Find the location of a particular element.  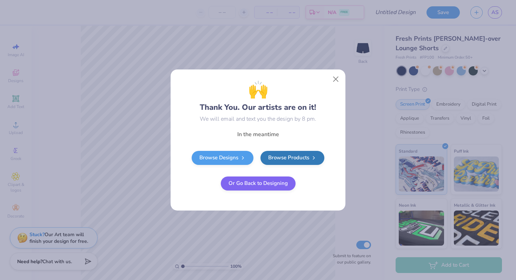

a: Browse Designs is located at coordinates (222, 158).